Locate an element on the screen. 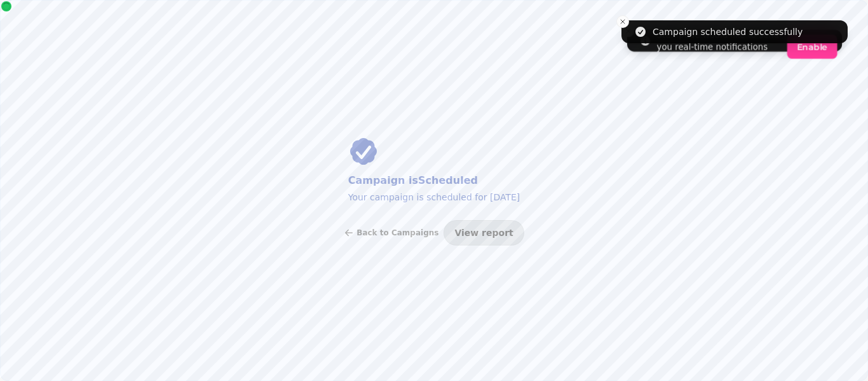 This screenshot has width=868, height=381. span: View report is located at coordinates (483, 233).